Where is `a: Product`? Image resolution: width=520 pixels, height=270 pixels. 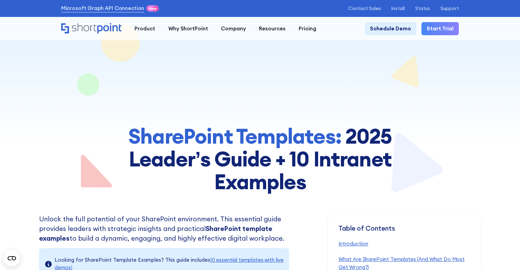
a: Product is located at coordinates (145, 29).